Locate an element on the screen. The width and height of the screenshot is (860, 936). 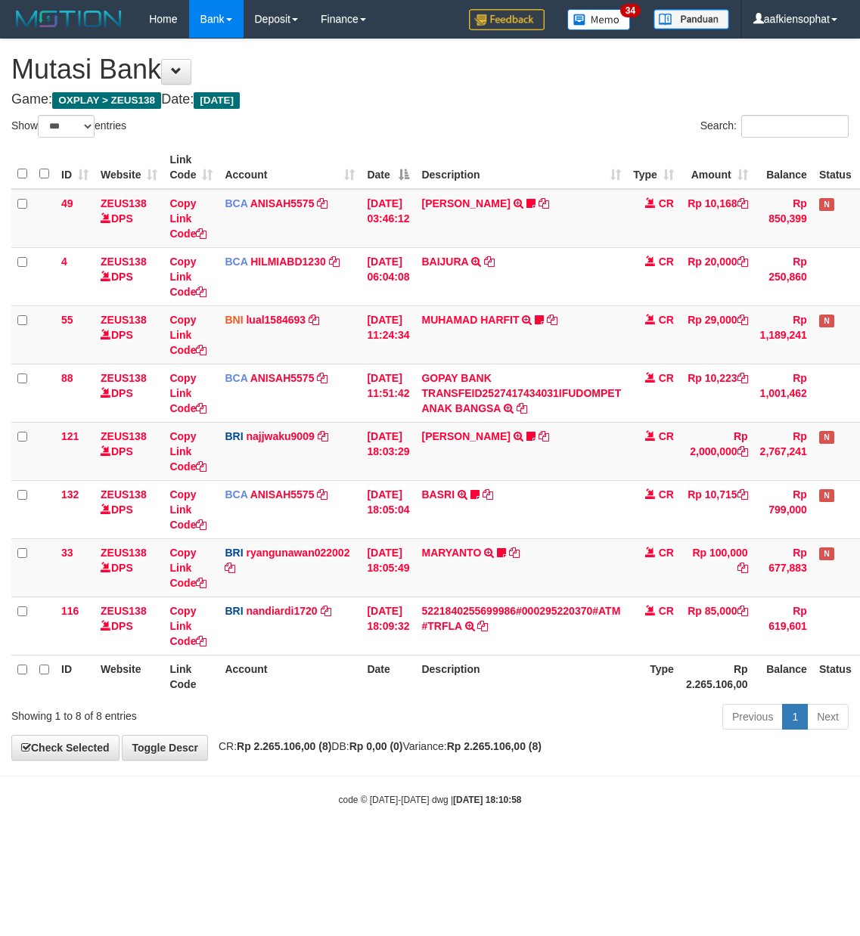
span: CR: DB: Variance: is located at coordinates (376, 746).